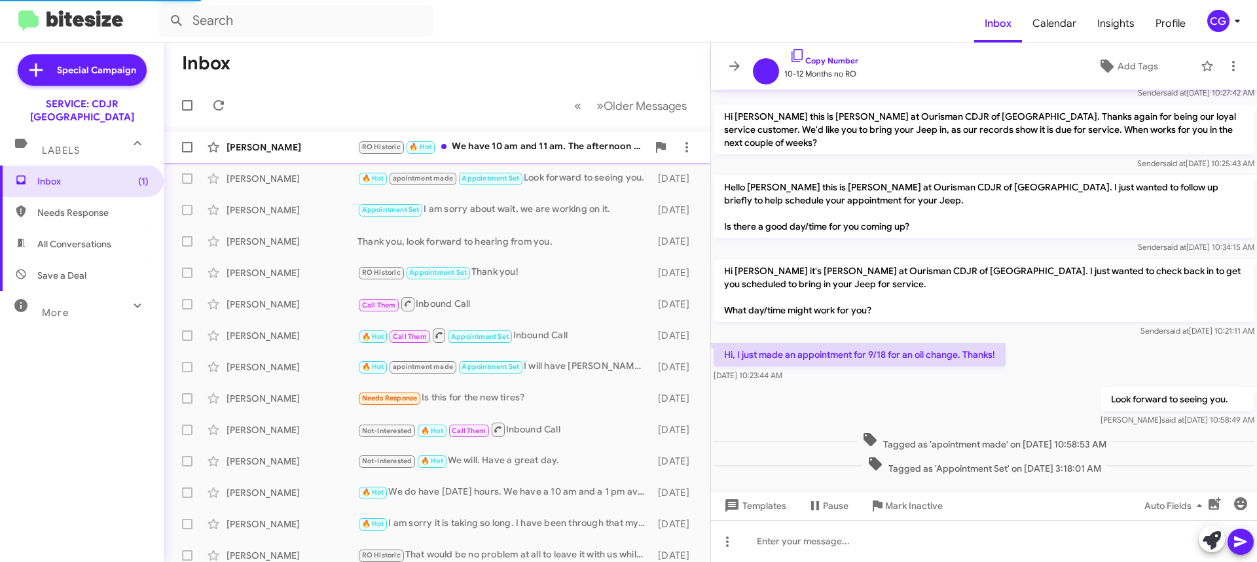 This screenshot has height=562, width=1257. I want to click on span: (1), so click(143, 181).